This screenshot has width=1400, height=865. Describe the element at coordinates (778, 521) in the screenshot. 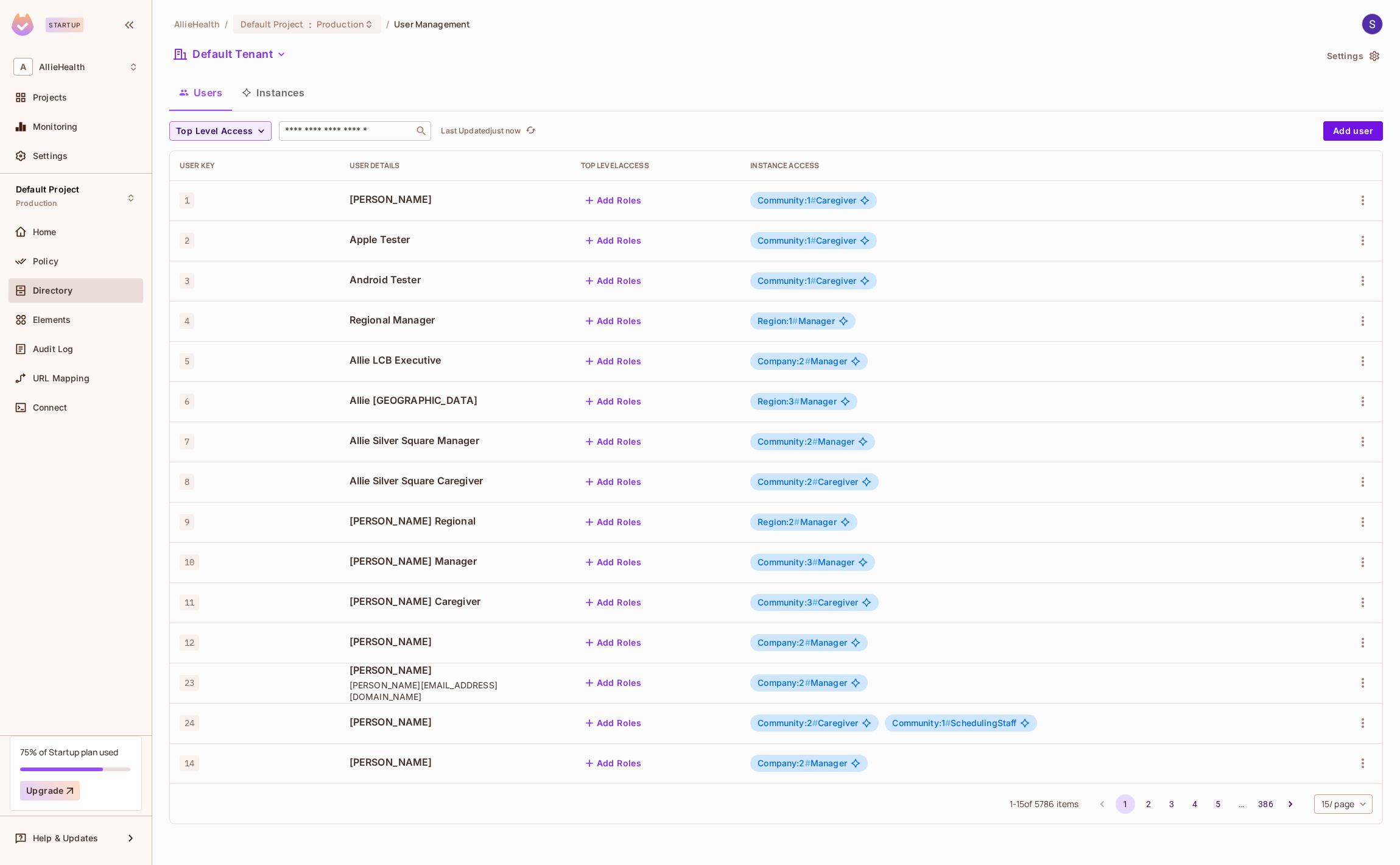

I see `span: Region:2` at that location.